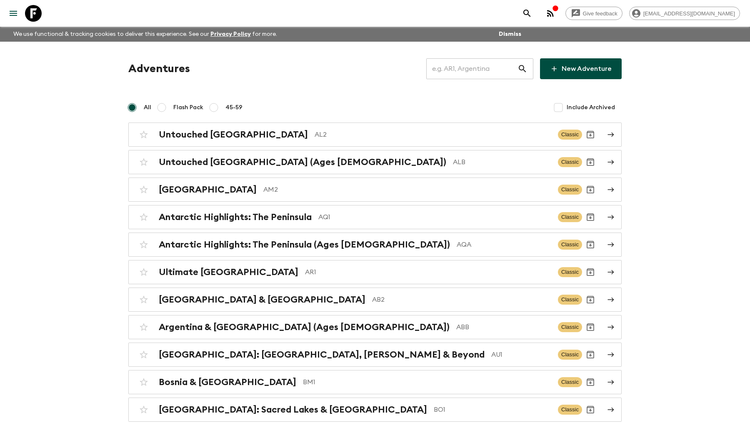  Describe the element at coordinates (462, 300) in the screenshot. I see `p: AB2` at that location.